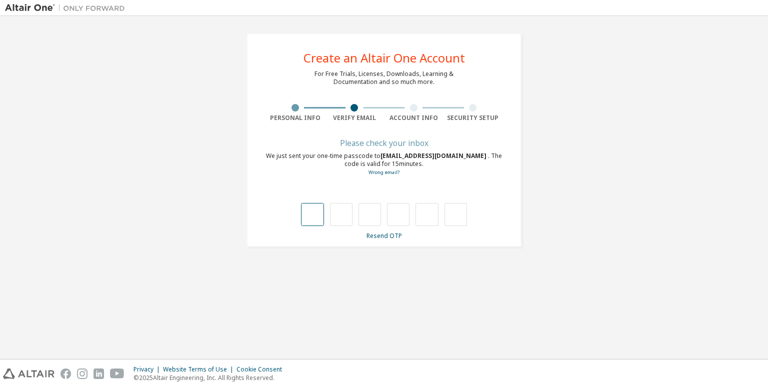 This screenshot has width=768, height=388. Describe the element at coordinates (384, 172) in the screenshot. I see `a: Go back to the registration form` at that location.